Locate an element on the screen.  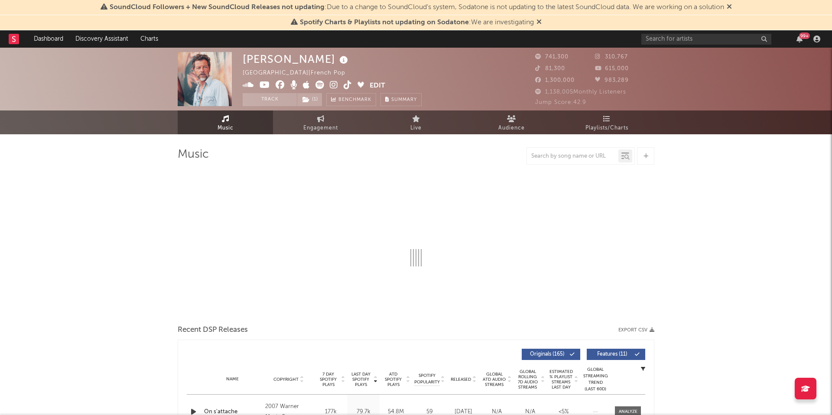
button: 99+ is located at coordinates (800, 39).